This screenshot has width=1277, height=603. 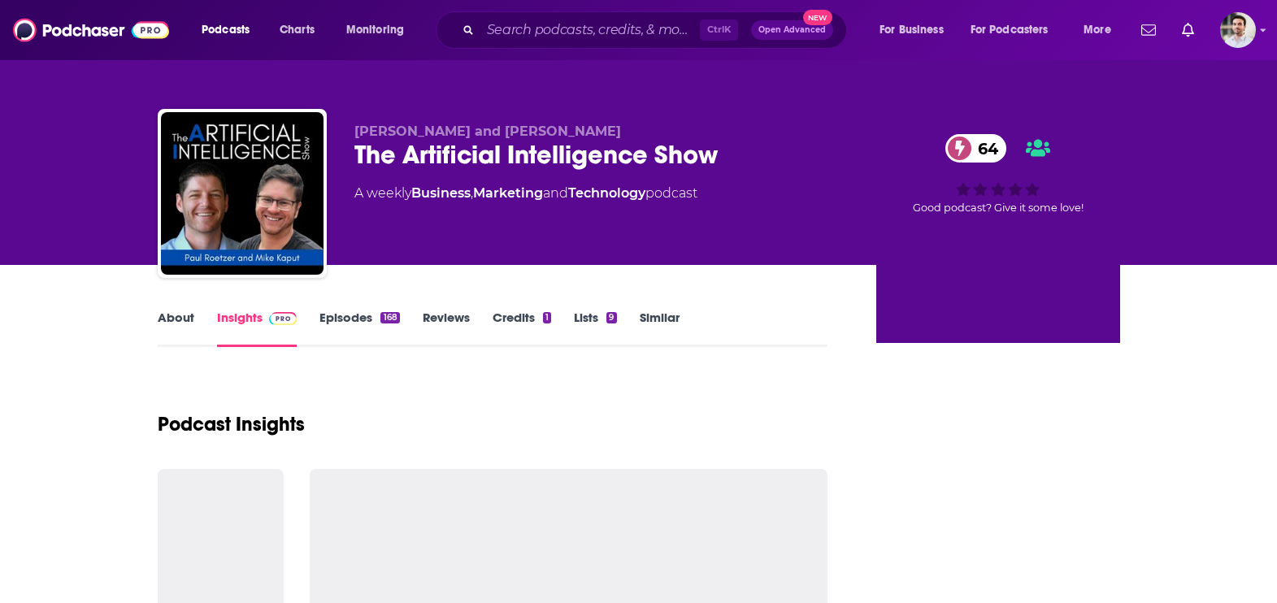 What do you see at coordinates (792, 30) in the screenshot?
I see `span: Open Advanced` at bounding box center [792, 30].